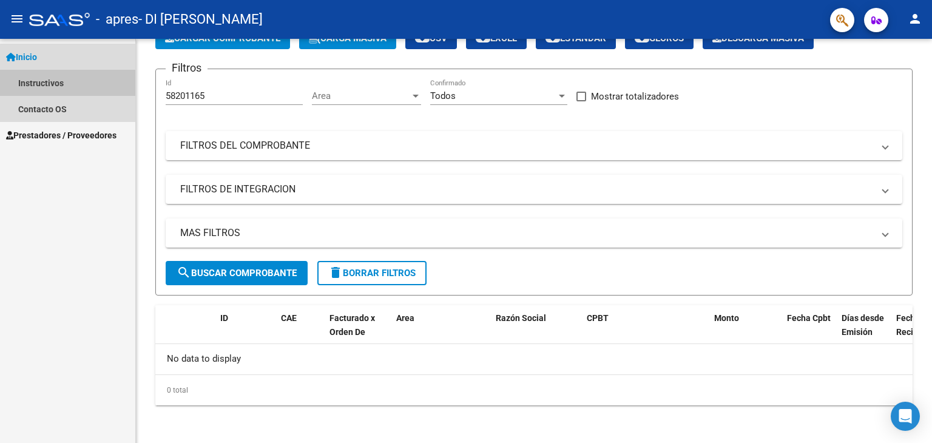  Describe the element at coordinates (527, 233) in the screenshot. I see `mat-panel-title: MAS FILTROS` at that location.